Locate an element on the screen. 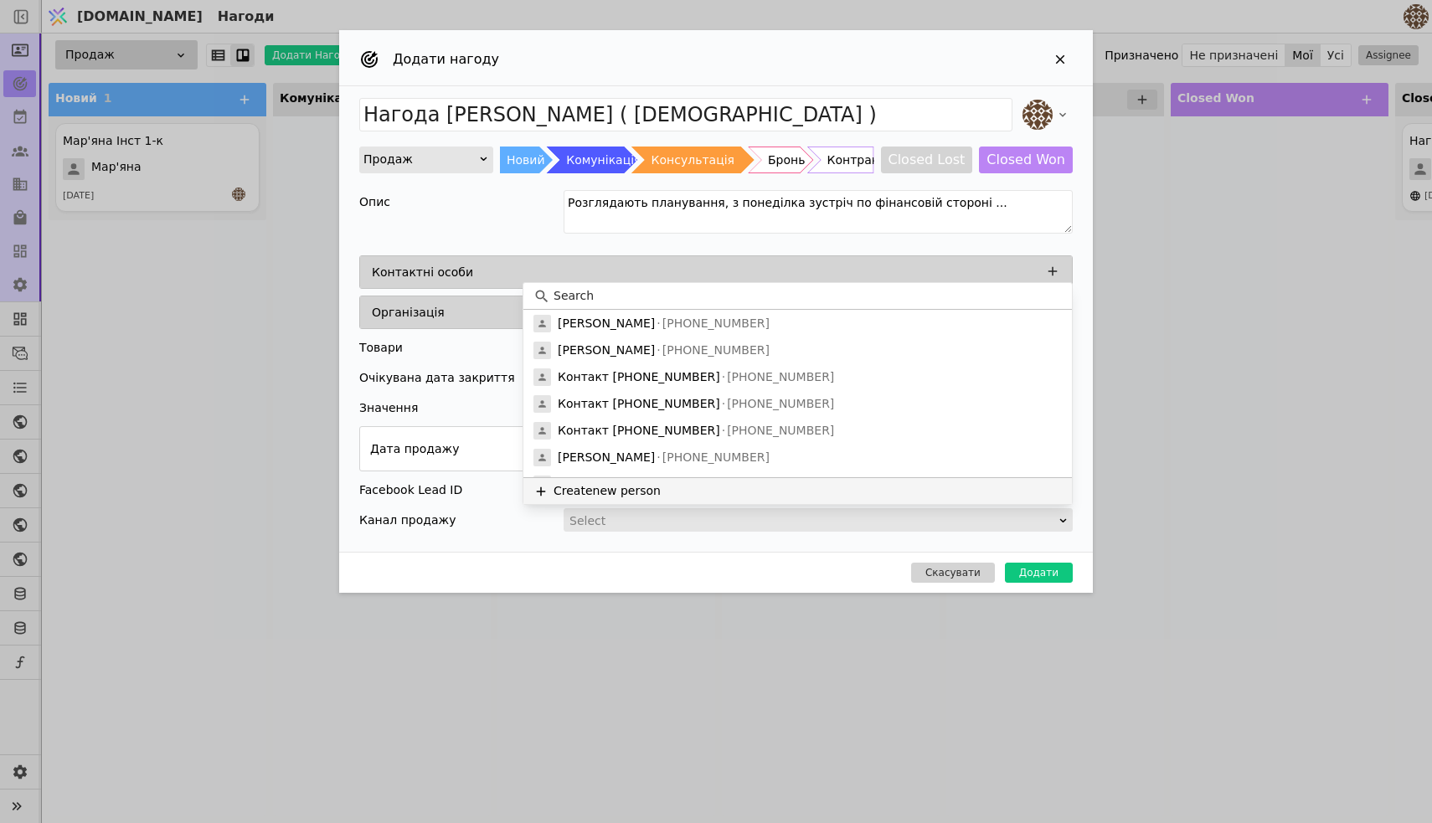 The width and height of the screenshot is (1432, 823). span: Значення is located at coordinates (388, 408).